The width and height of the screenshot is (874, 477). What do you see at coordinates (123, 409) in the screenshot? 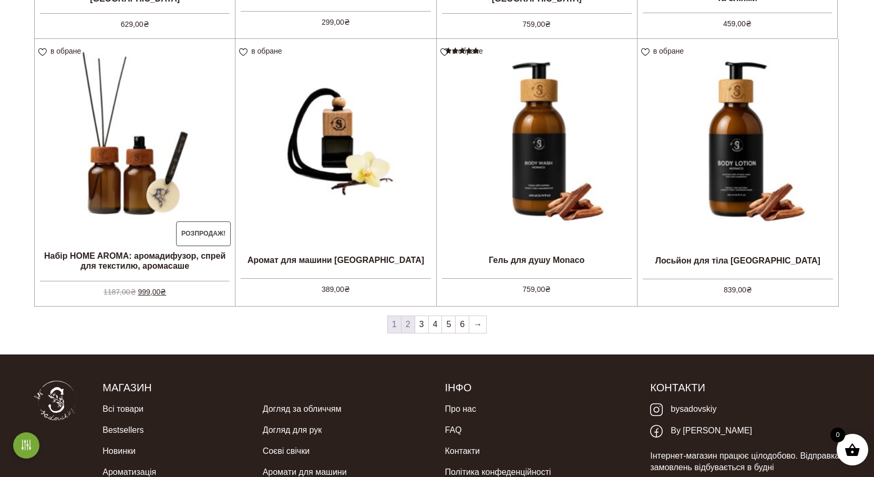
I see `a: Всі товари` at bounding box center [123, 409].